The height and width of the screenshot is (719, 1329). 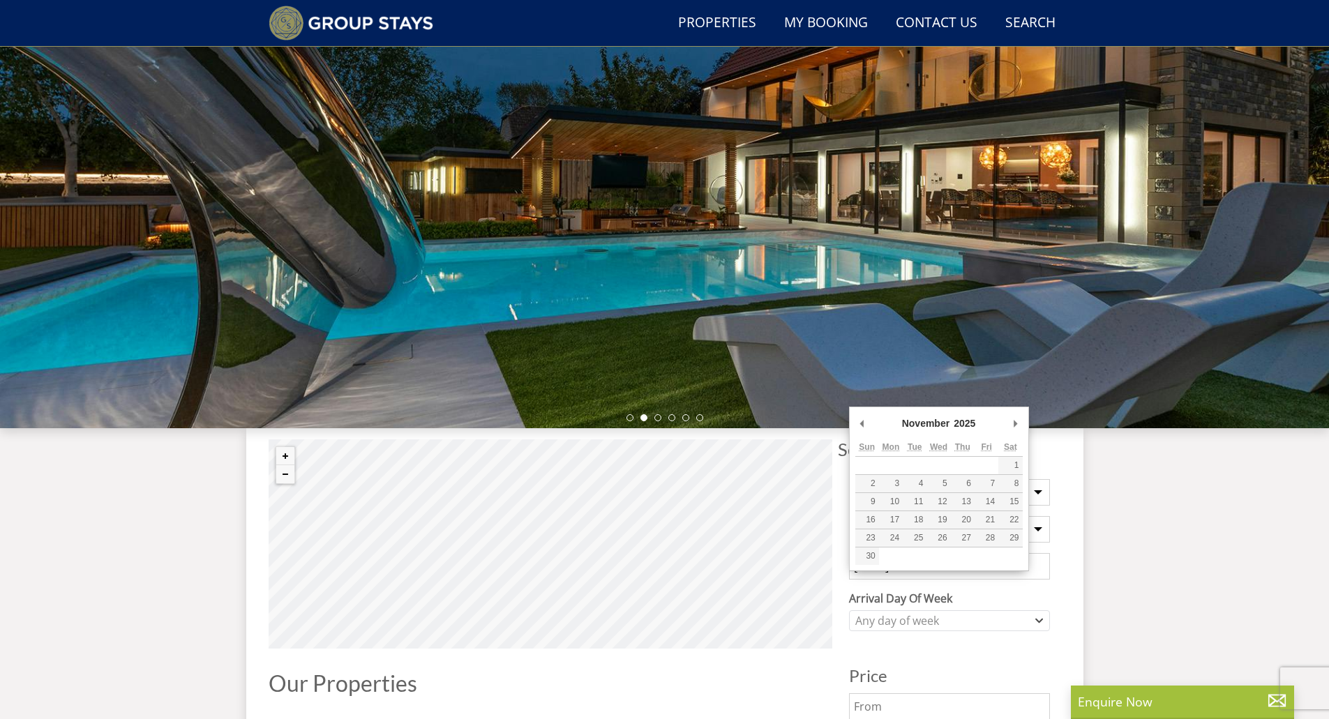 I want to click on div: 2025, so click(x=964, y=423).